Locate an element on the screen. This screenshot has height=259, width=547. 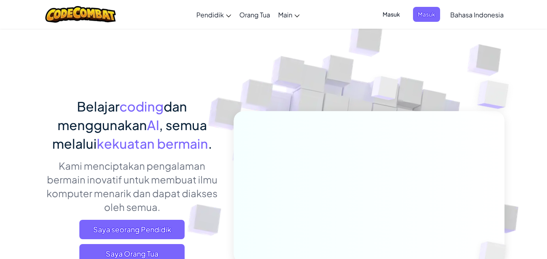
span: Main is located at coordinates (285, 15).